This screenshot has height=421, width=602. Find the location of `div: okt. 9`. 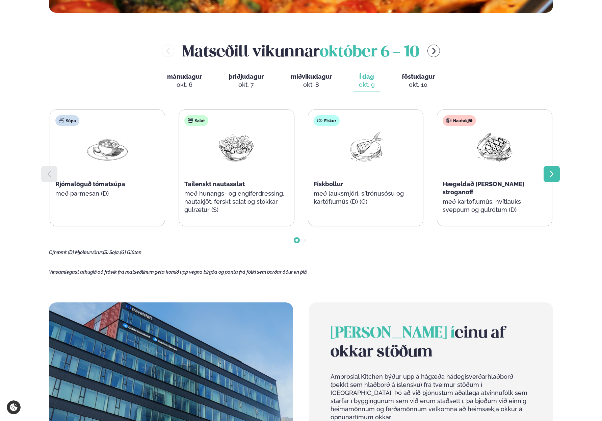

div: okt. 9 is located at coordinates (367, 85).